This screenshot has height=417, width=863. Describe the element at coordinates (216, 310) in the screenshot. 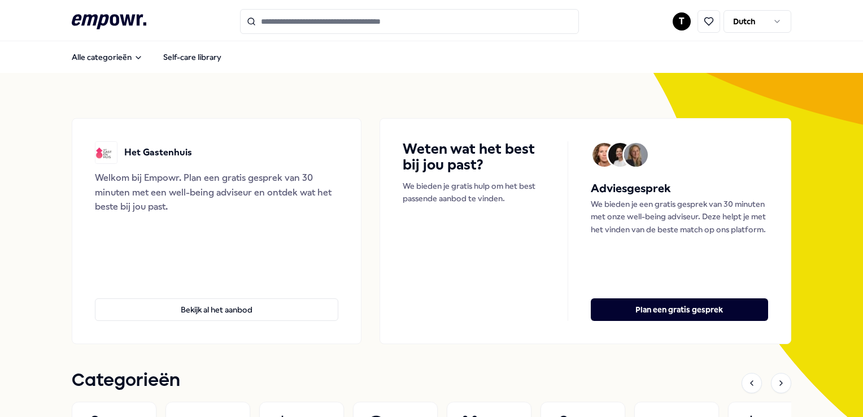

I see `button: Bekijk al het aanbod` at that location.